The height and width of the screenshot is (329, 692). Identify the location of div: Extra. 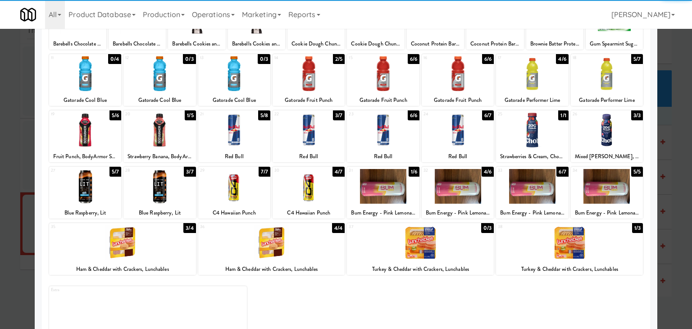
(100, 290).